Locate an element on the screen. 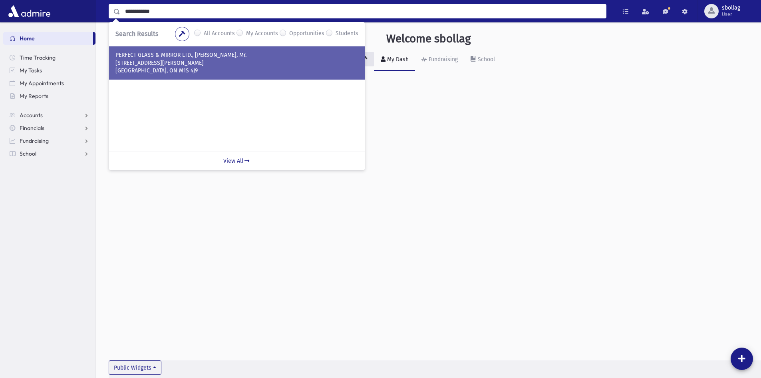 This screenshot has height=378, width=761. span: Home is located at coordinates (27, 38).